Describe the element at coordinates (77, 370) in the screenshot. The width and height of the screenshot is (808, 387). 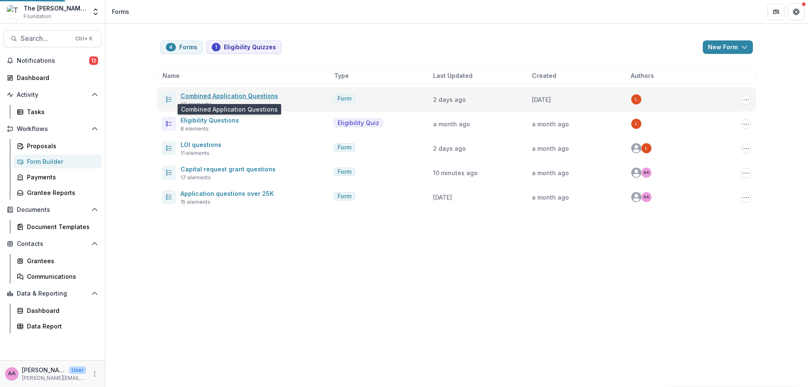
I see `p: User` at that location.